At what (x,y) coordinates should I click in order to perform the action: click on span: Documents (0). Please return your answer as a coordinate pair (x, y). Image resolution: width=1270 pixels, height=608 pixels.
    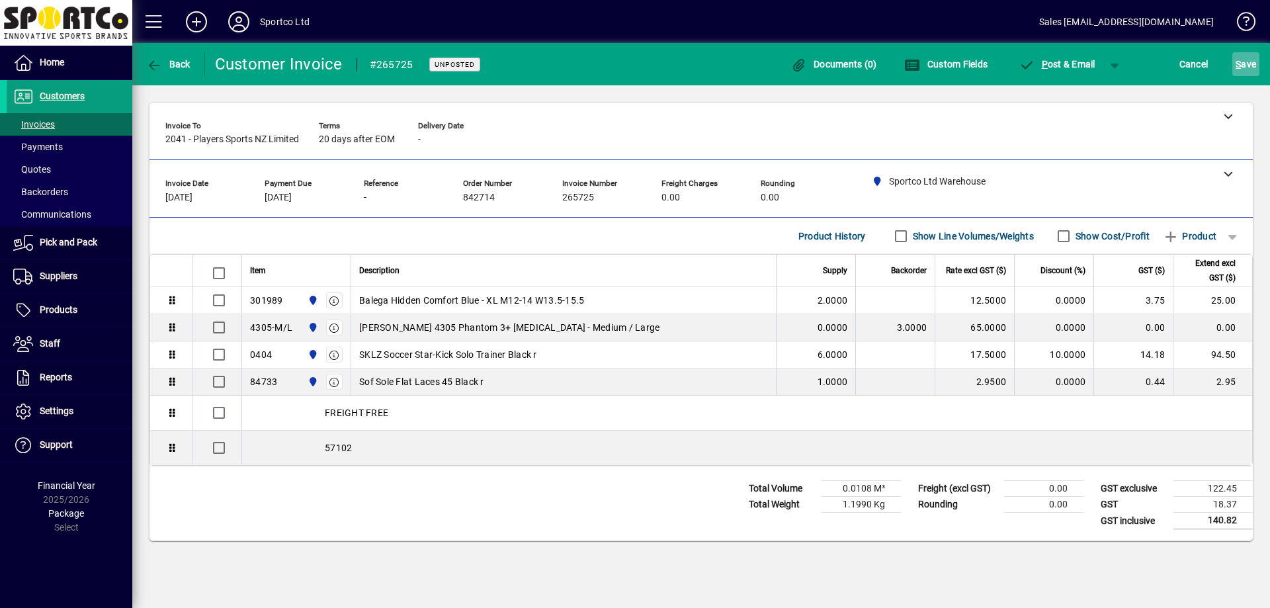
    Looking at the image, I should click on (834, 64).